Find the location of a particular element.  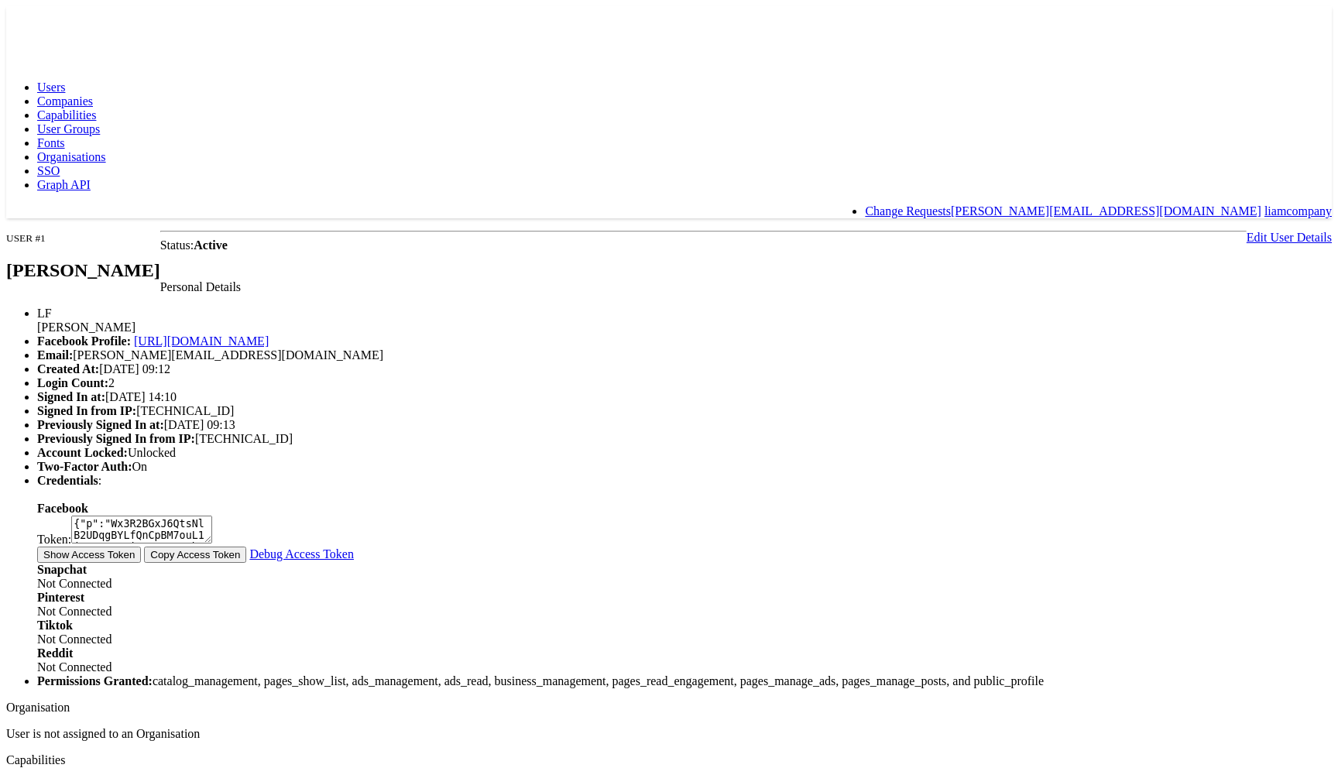

b: Facebook is located at coordinates (63, 508).